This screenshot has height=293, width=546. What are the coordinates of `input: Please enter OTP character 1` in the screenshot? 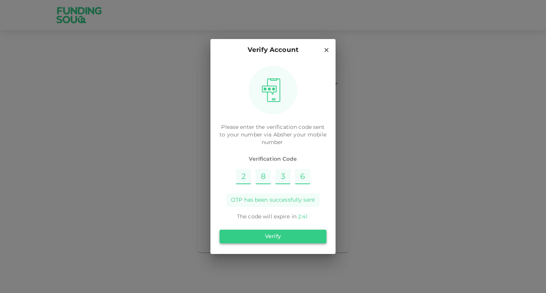 It's located at (243, 177).